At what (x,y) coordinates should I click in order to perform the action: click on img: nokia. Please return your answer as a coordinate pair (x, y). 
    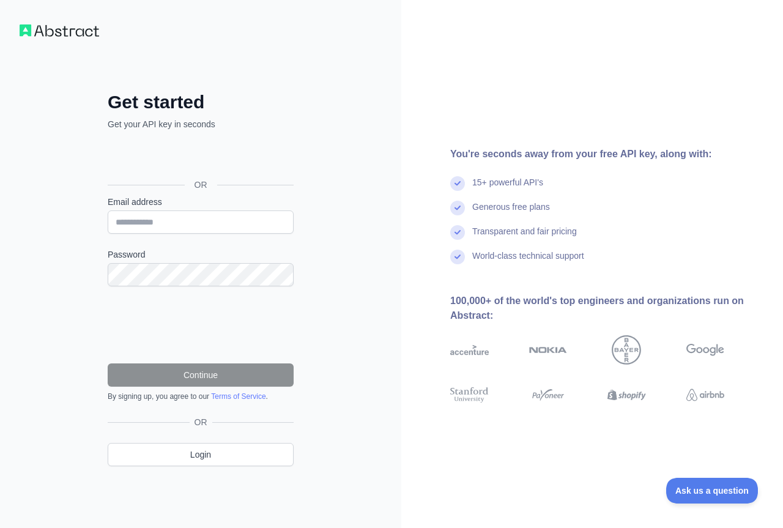
    Looking at the image, I should click on (548, 350).